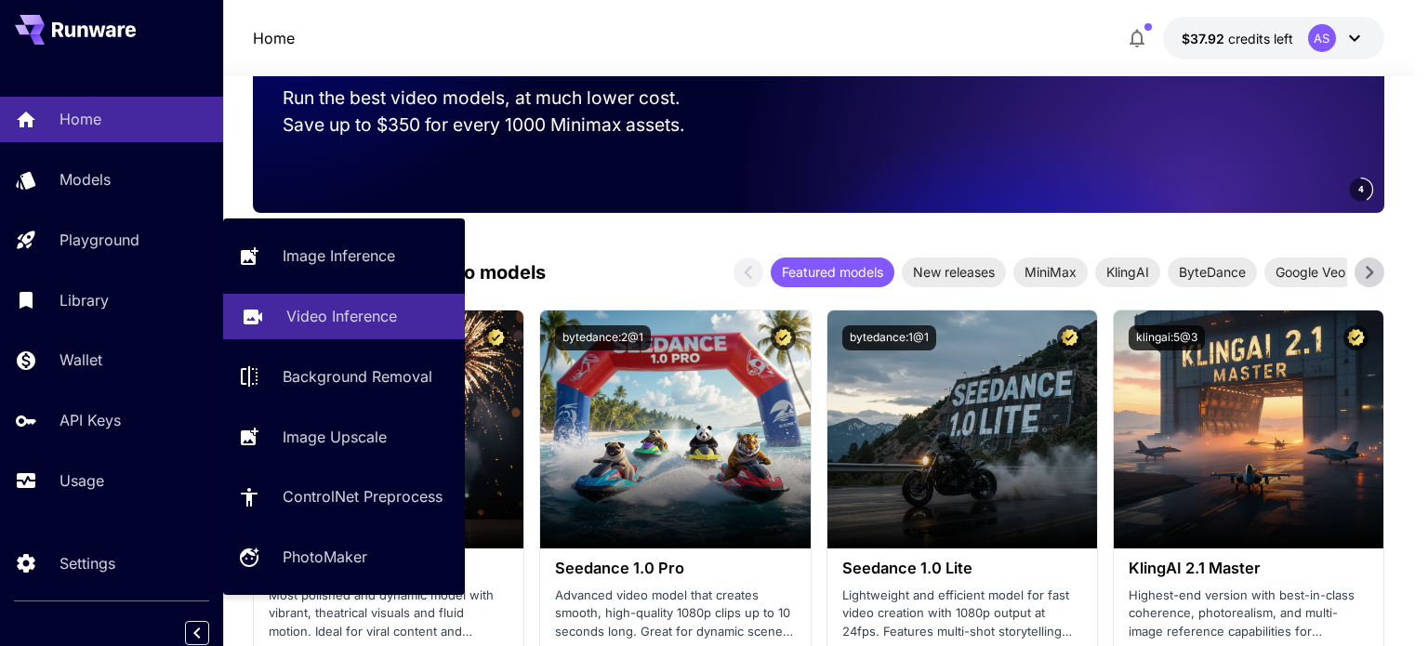  What do you see at coordinates (1361, 189) in the screenshot?
I see `span: 4` at bounding box center [1361, 189].